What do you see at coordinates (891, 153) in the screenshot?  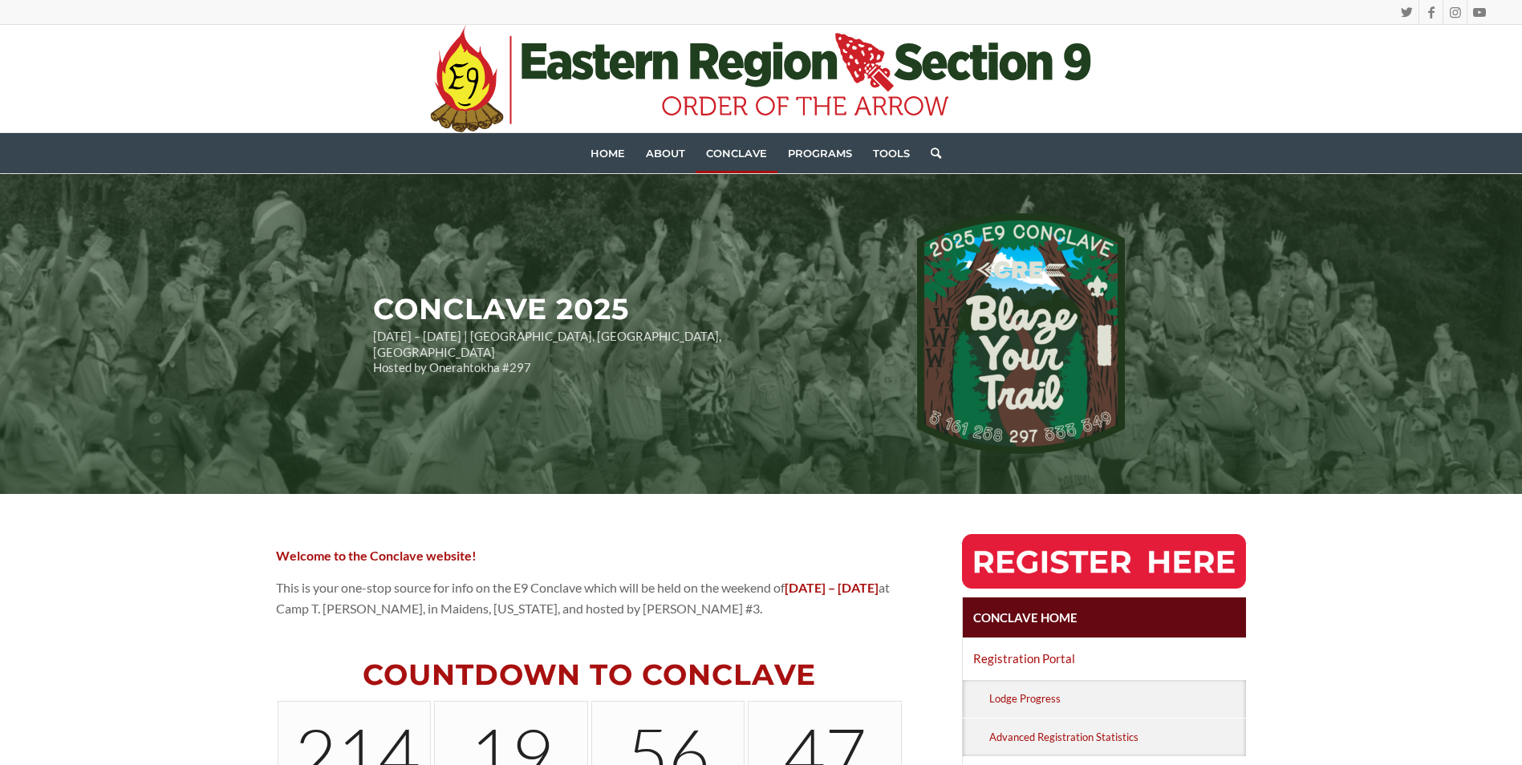 I see `a: Tools` at bounding box center [891, 153].